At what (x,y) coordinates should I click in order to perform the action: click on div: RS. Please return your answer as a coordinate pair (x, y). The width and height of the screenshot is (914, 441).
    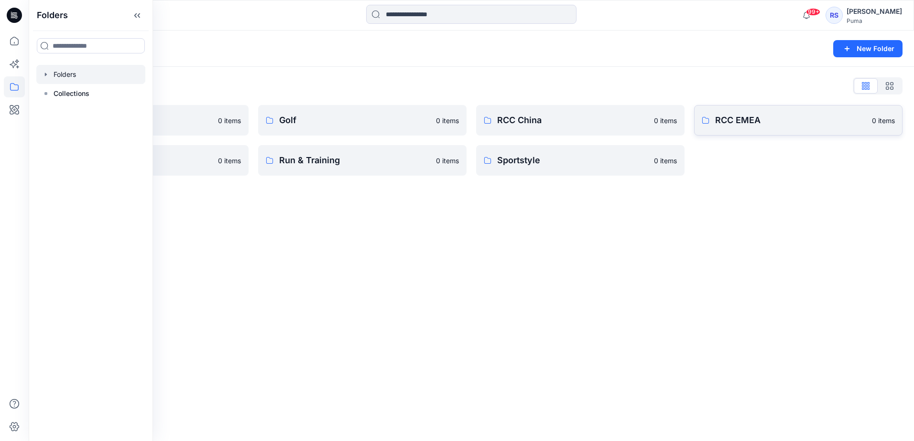
    Looking at the image, I should click on (834, 15).